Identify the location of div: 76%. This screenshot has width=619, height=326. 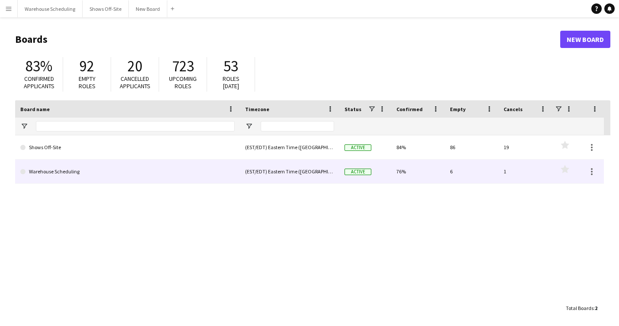
(418, 171).